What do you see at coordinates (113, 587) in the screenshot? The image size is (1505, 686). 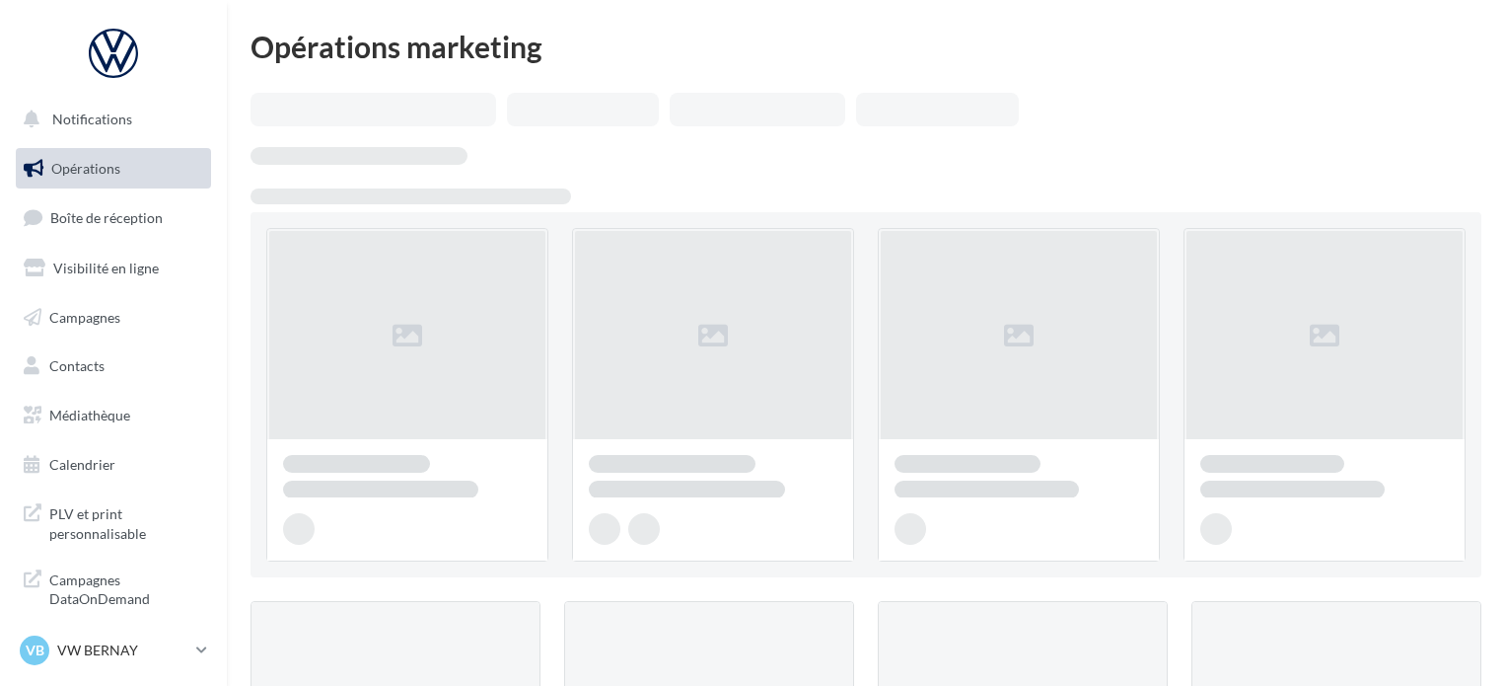 I see `a: Campagnes DataOnDemand` at bounding box center [113, 587].